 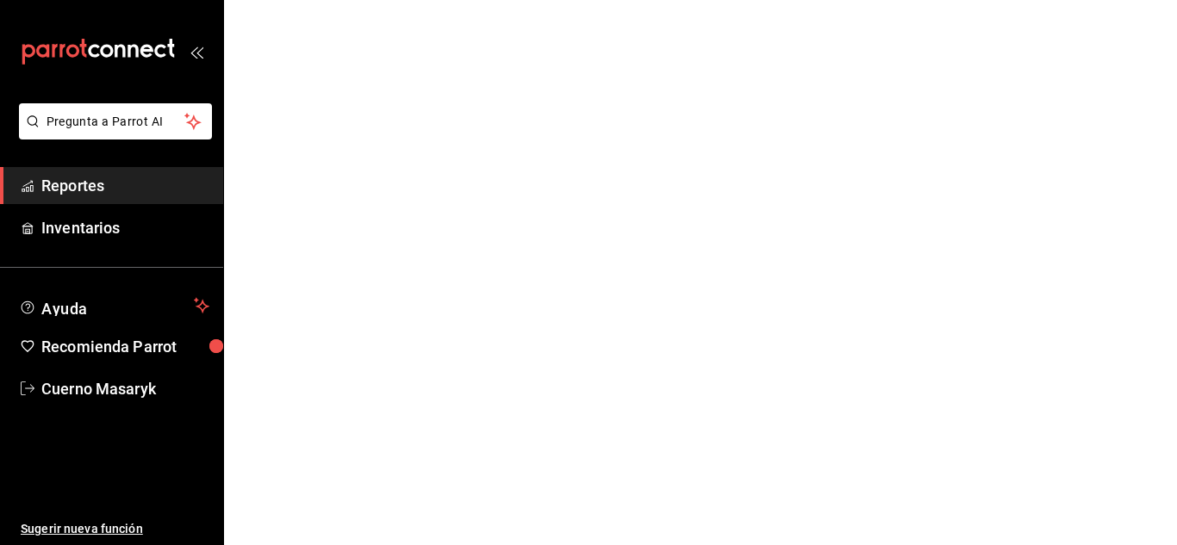 What do you see at coordinates (125, 227) in the screenshot?
I see `span: Inventarios` at bounding box center [125, 227].